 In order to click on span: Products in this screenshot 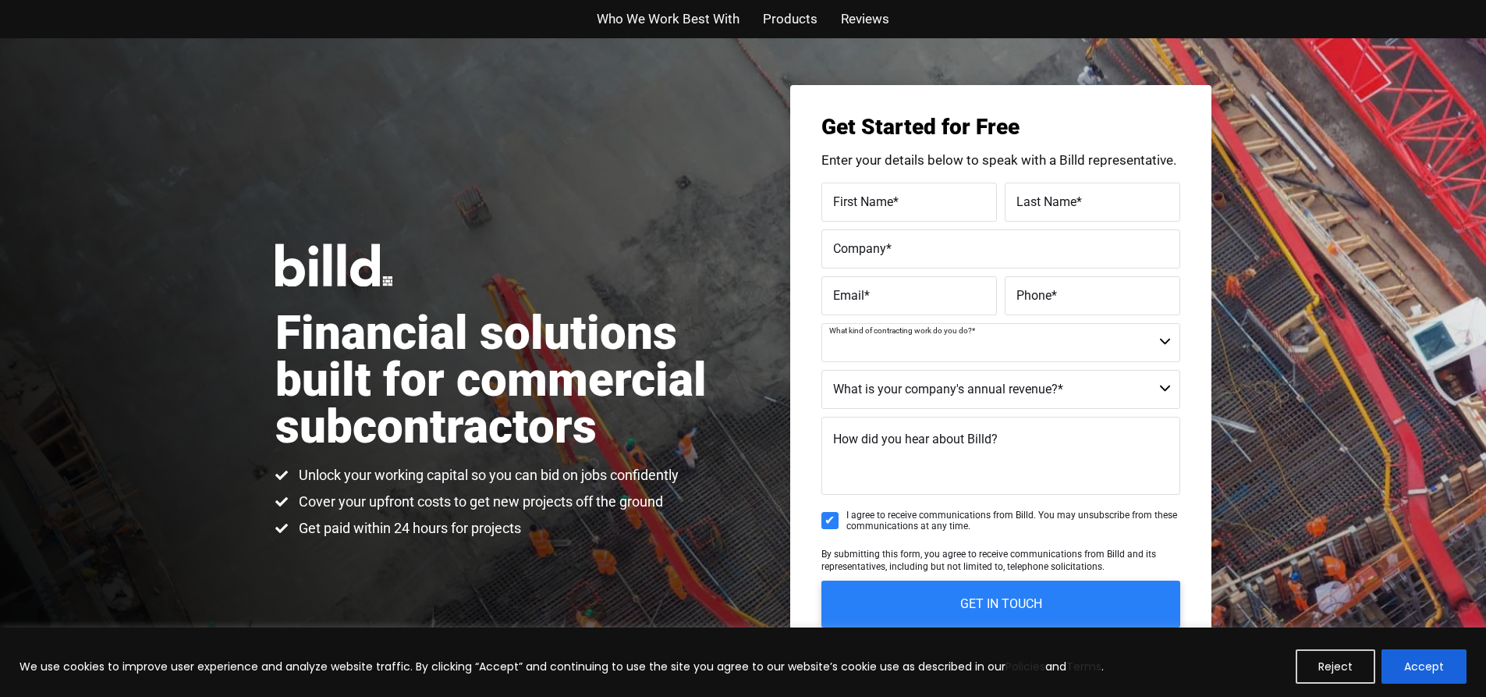, I will do `click(790, 19)`.